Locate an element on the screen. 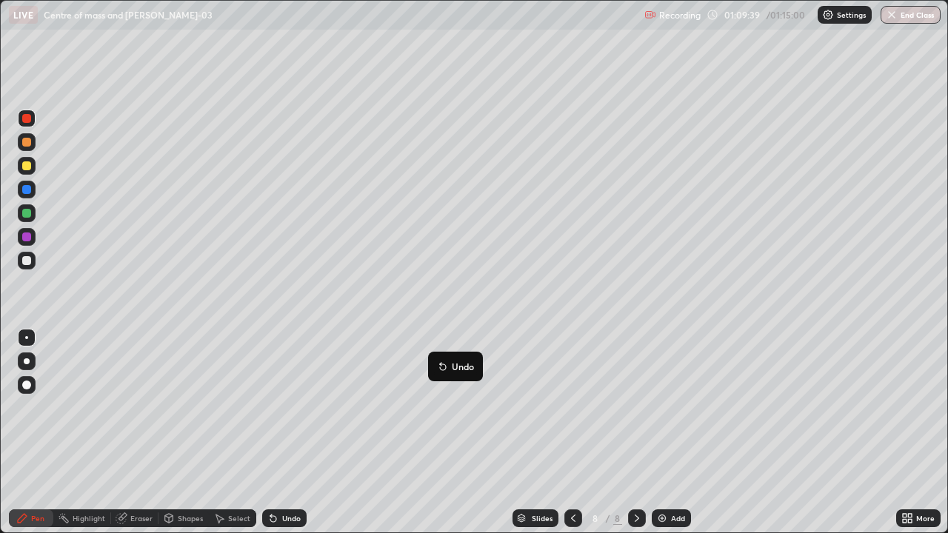 The width and height of the screenshot is (948, 533). p: Undo is located at coordinates (463, 366).